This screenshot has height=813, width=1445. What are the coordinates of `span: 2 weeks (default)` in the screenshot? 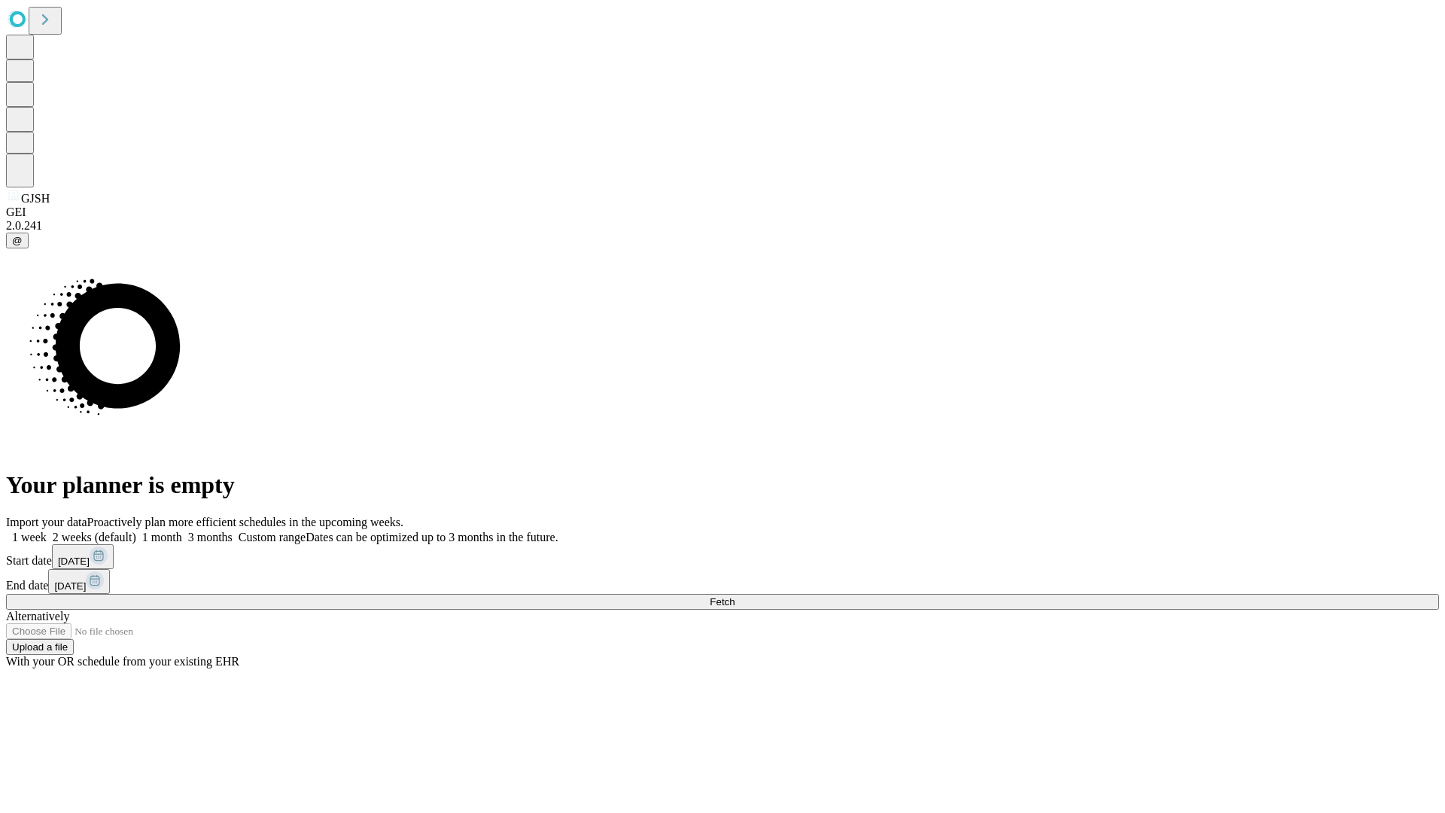 It's located at (94, 537).